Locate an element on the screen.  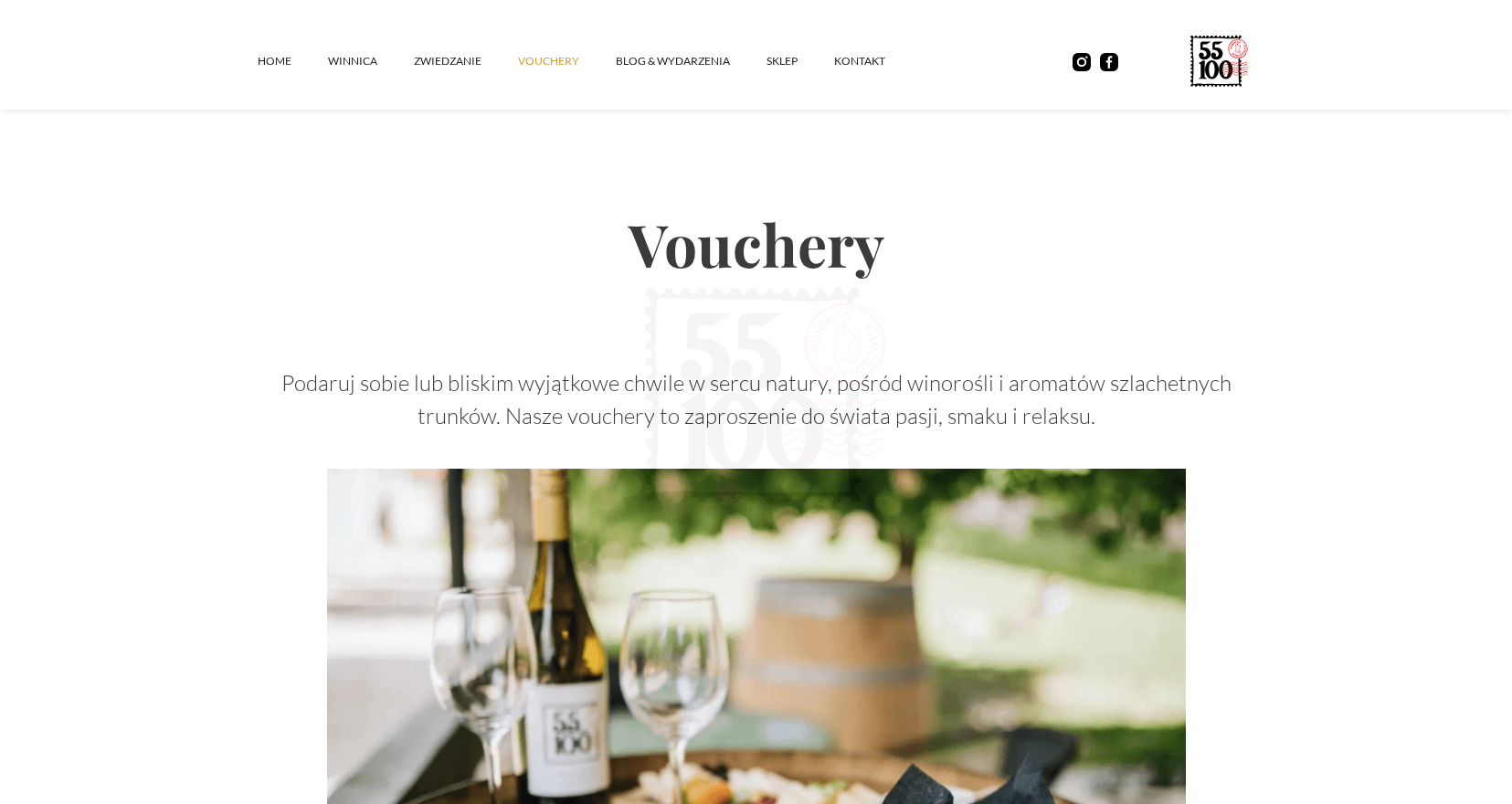
a: Home is located at coordinates (292, 62).